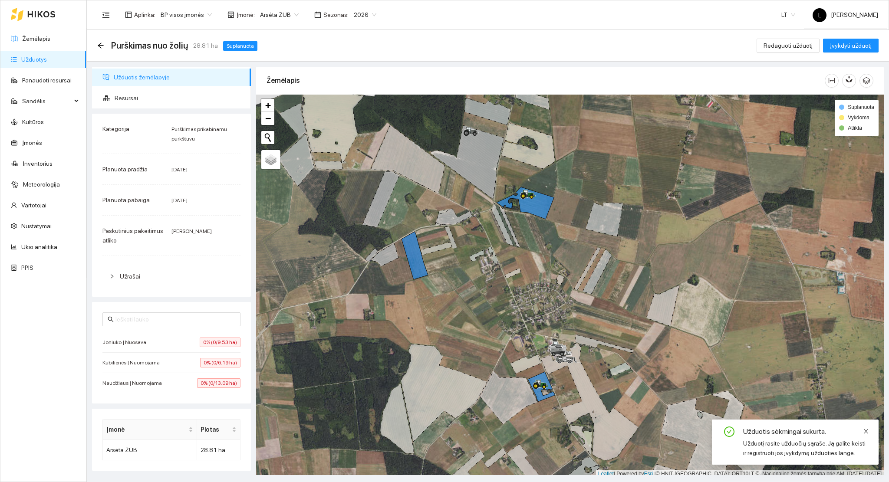 The image size is (889, 482). I want to click on span: shop, so click(231, 15).